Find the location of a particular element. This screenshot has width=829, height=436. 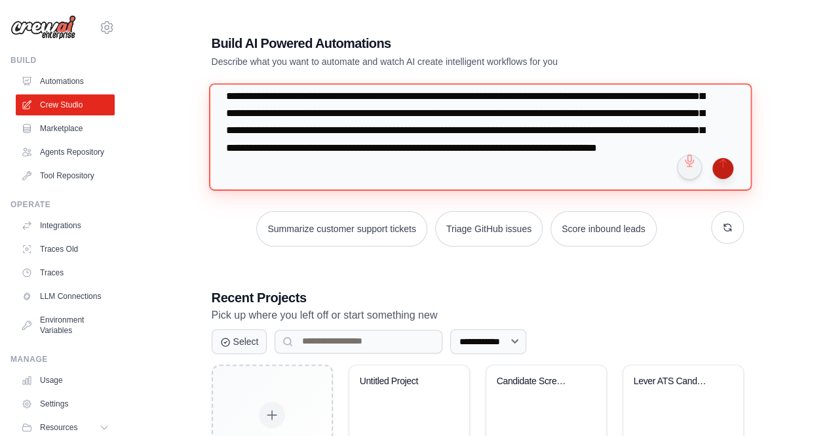

h1: Build AI Powered Automations is located at coordinates (432, 43).